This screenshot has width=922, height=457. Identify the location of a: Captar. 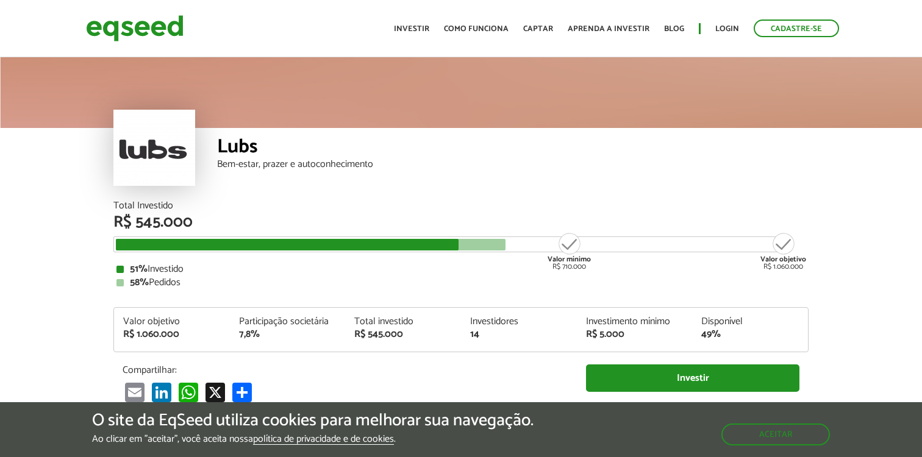
(538, 29).